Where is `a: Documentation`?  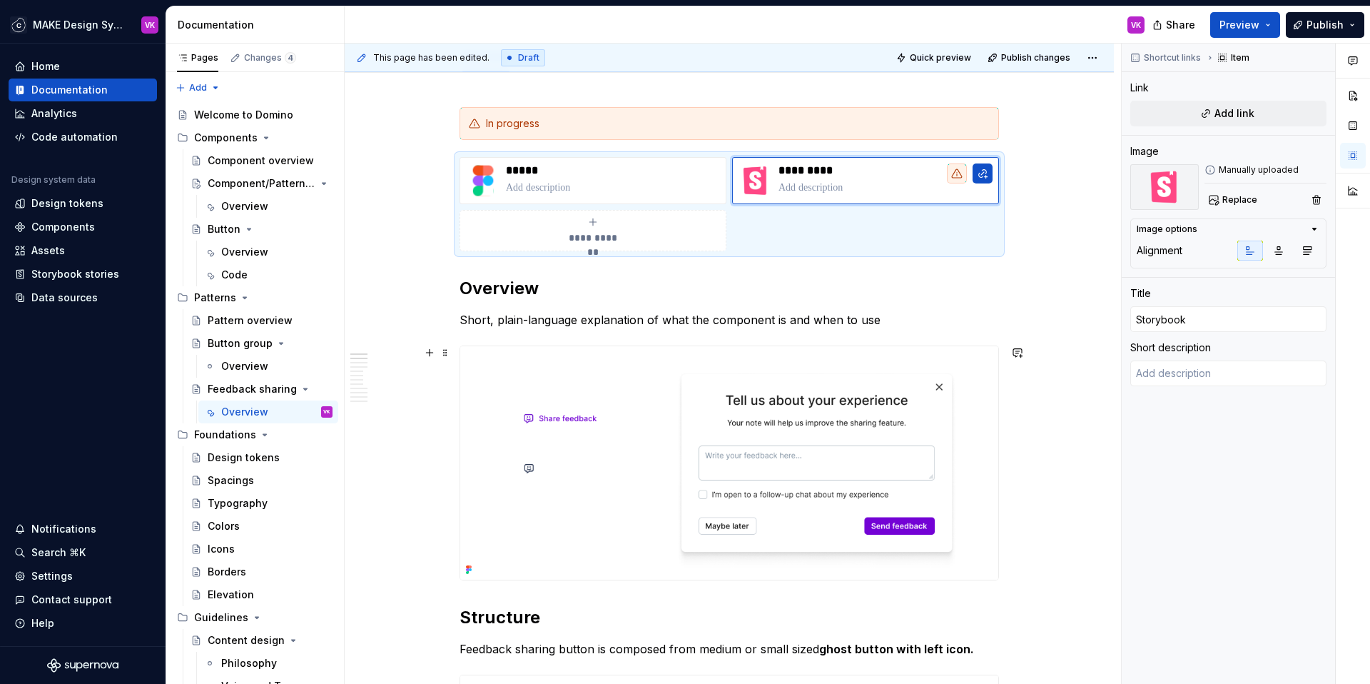
a: Documentation is located at coordinates (83, 90).